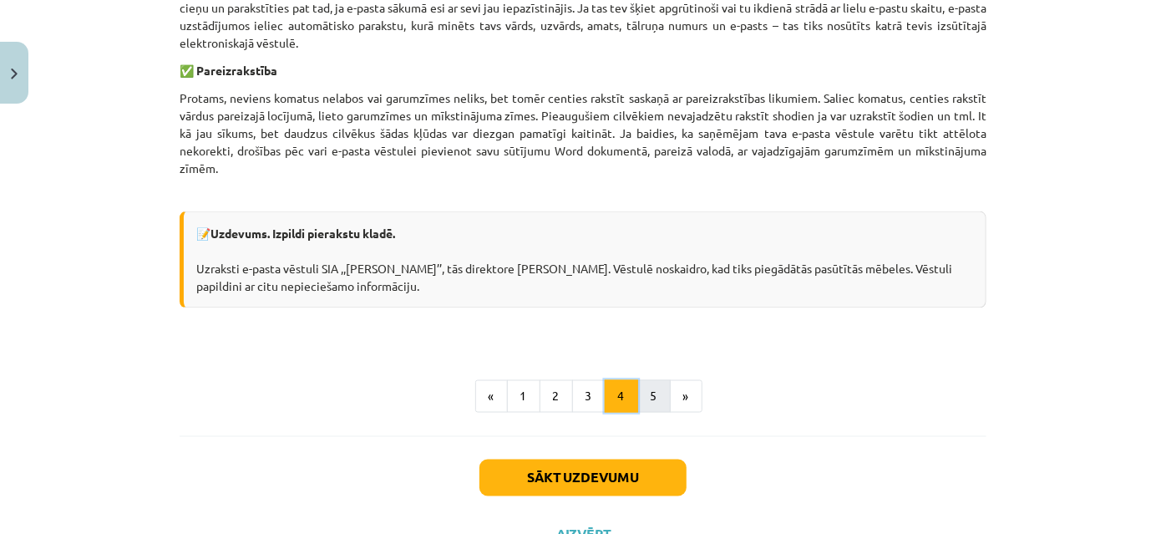 The height and width of the screenshot is (534, 1166). I want to click on button: 1, so click(524, 397).